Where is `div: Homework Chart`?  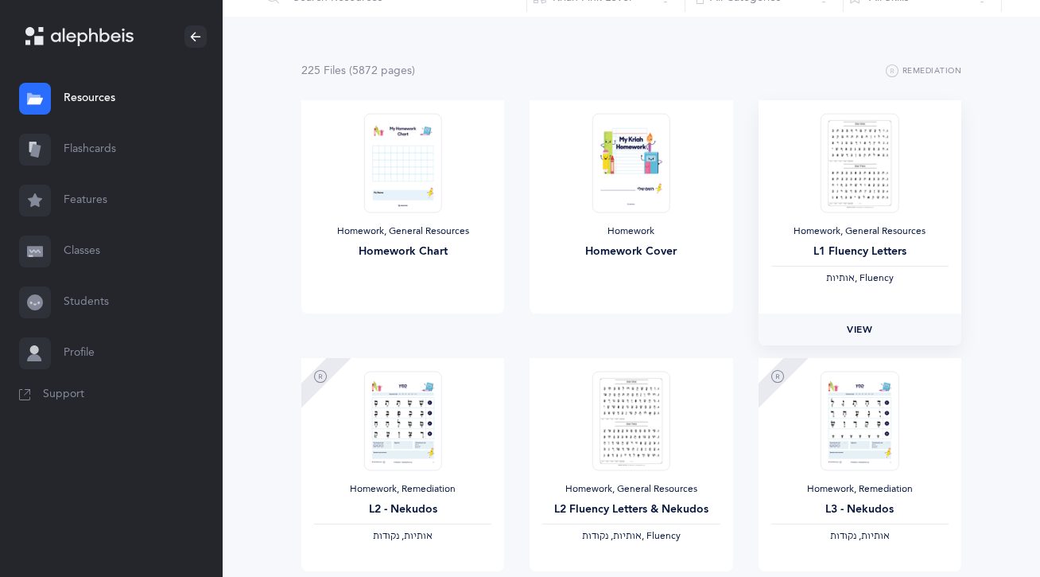
div: Homework Chart is located at coordinates (403, 251).